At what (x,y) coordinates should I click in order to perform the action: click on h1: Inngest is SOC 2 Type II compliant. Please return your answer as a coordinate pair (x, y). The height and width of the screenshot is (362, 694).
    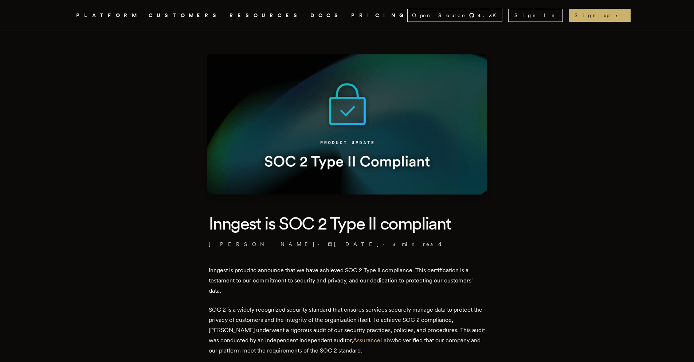
    Looking at the image, I should click on (347, 223).